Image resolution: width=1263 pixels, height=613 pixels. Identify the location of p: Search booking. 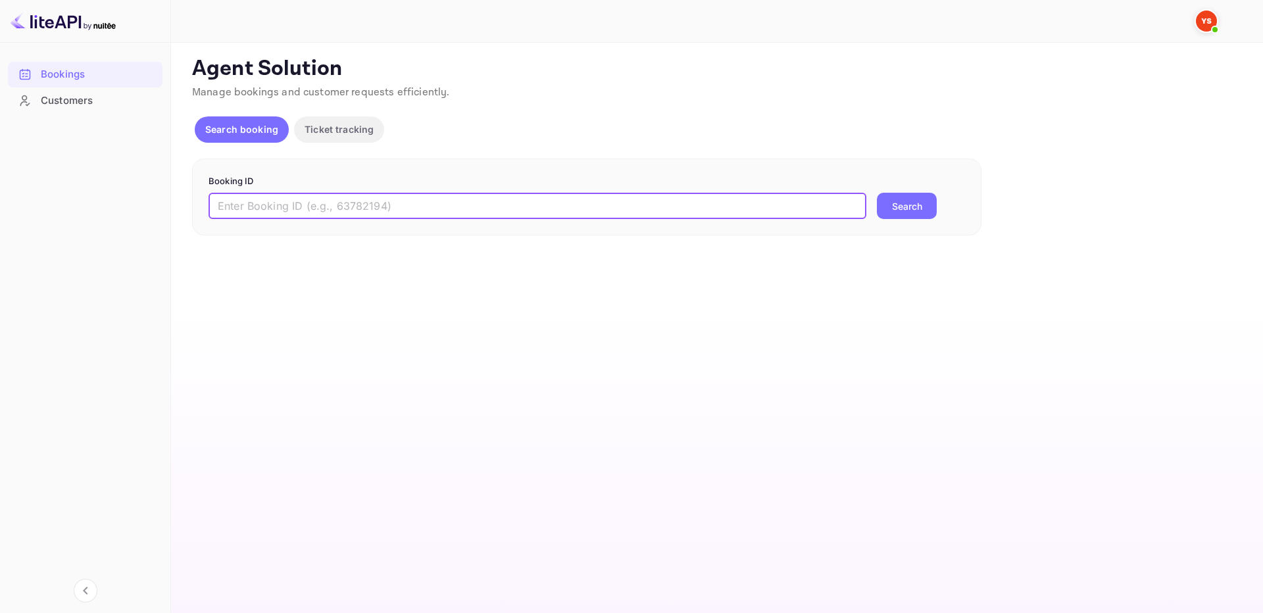
(241, 129).